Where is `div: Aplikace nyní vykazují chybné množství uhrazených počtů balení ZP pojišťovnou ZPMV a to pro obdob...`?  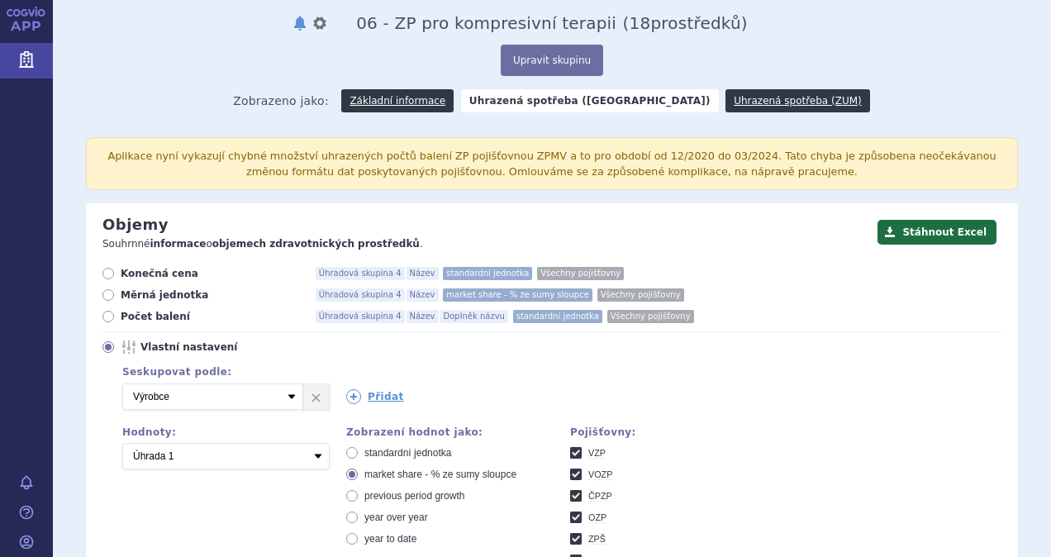
div: Aplikace nyní vykazují chybné množství uhrazených počtů balení ZP pojišťovnou ZPMV a to pro obdob... is located at coordinates (552, 164).